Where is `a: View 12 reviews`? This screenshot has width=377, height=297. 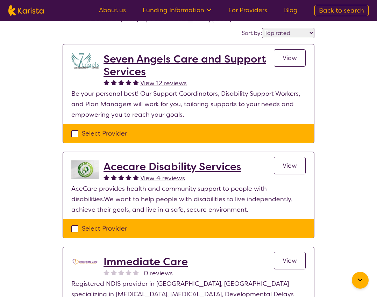
a: View 12 reviews is located at coordinates (163, 83).